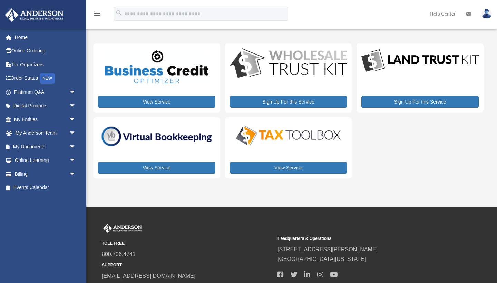 This screenshot has height=283, width=497. What do you see at coordinates (46, 65) in the screenshot?
I see `a: Tax Organizers` at bounding box center [46, 65].